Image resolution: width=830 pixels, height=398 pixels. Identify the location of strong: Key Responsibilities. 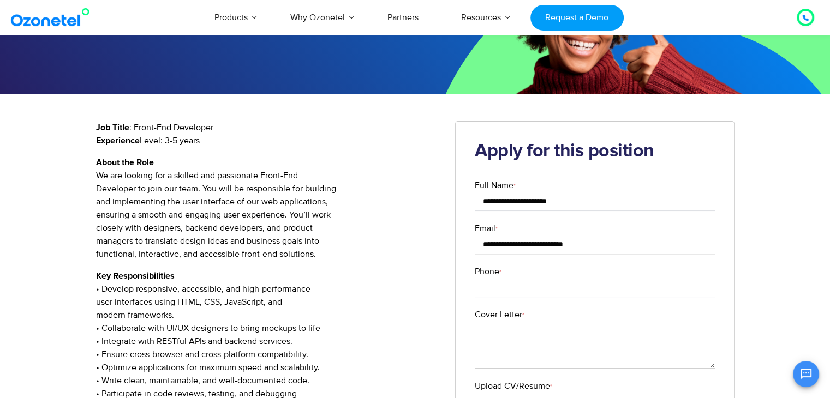
(135, 276).